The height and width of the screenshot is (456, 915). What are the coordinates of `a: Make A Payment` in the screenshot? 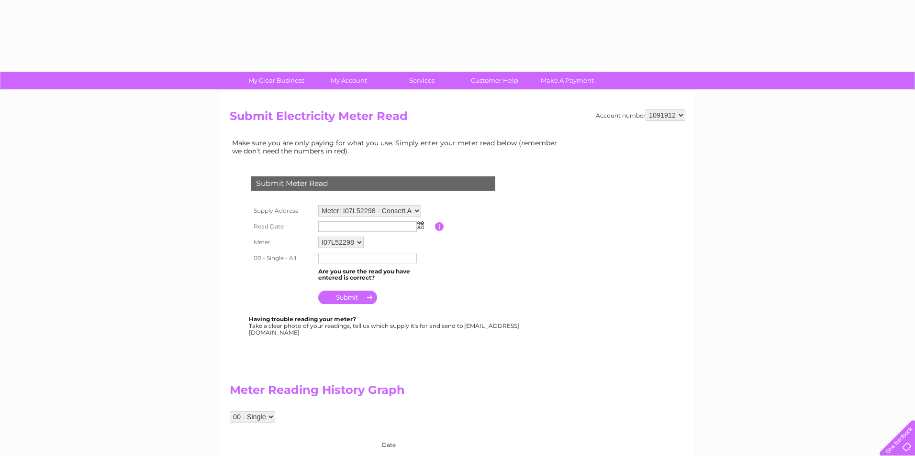 It's located at (567, 80).